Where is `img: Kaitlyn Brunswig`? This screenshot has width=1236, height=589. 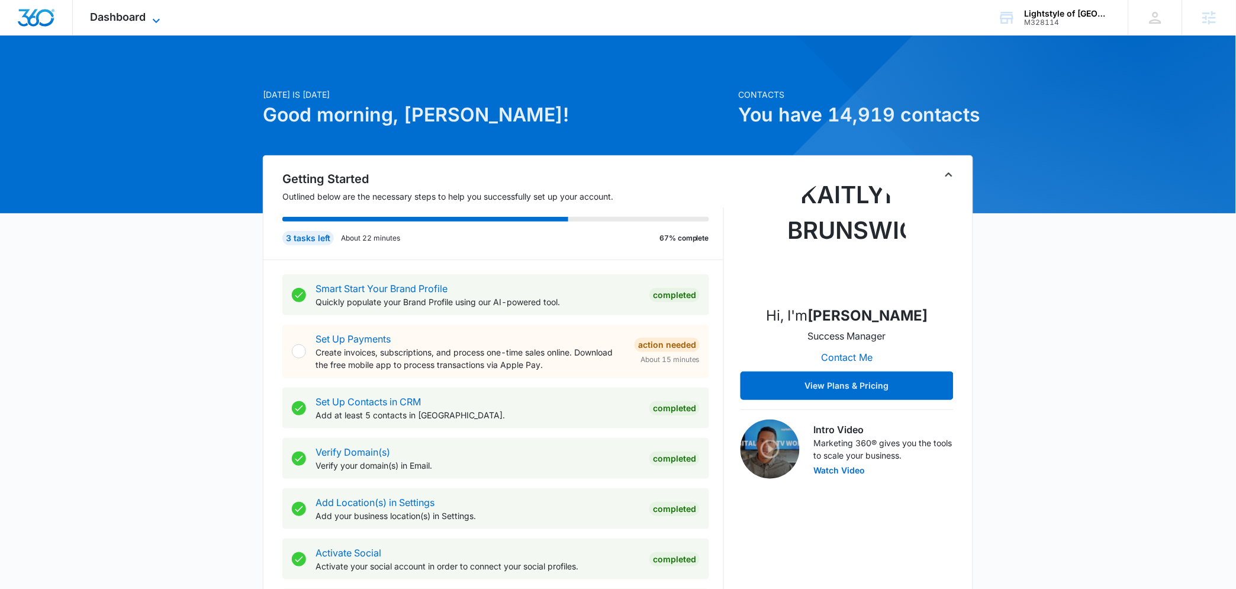
img: Kaitlyn Brunswig is located at coordinates (847, 236).